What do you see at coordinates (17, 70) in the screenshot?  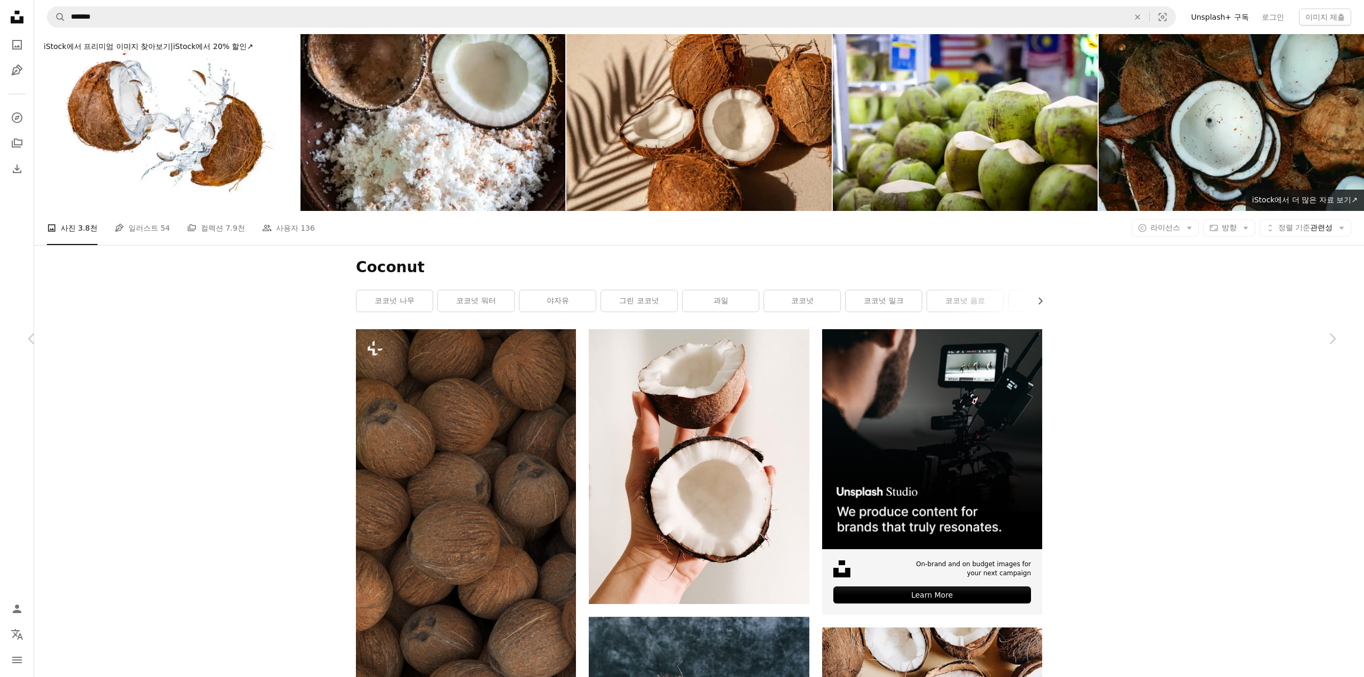 I see `a: 일러스트` at bounding box center [17, 70].